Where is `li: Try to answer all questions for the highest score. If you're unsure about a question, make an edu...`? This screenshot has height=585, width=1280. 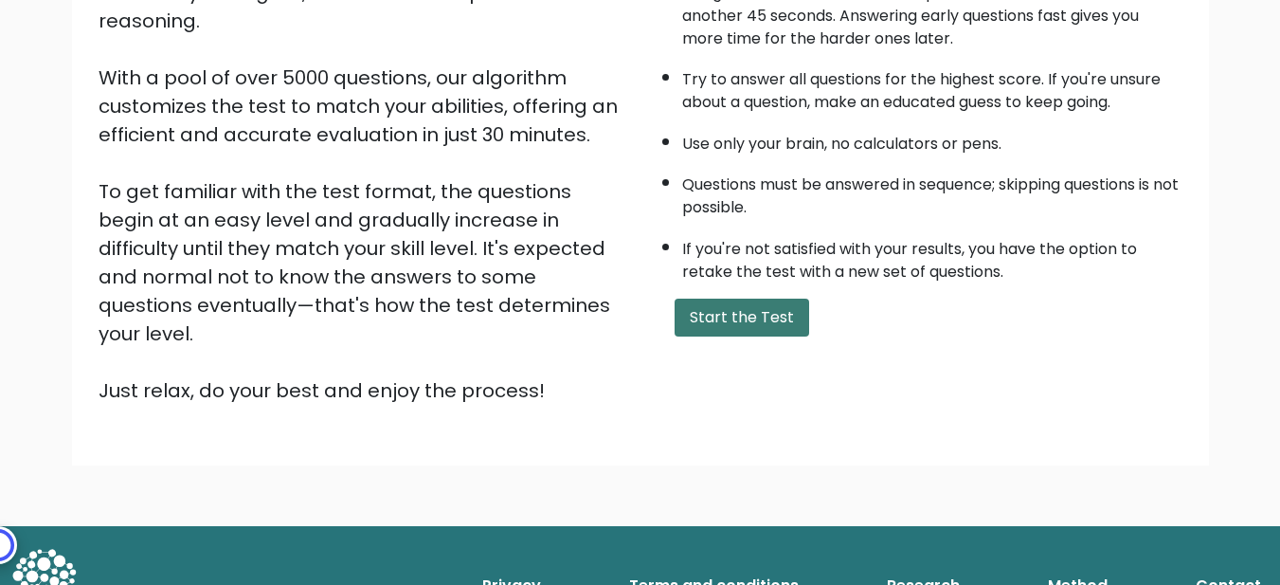 li: Try to answer all questions for the highest score. If you're unsure about a question, make an edu... is located at coordinates (932, 86).